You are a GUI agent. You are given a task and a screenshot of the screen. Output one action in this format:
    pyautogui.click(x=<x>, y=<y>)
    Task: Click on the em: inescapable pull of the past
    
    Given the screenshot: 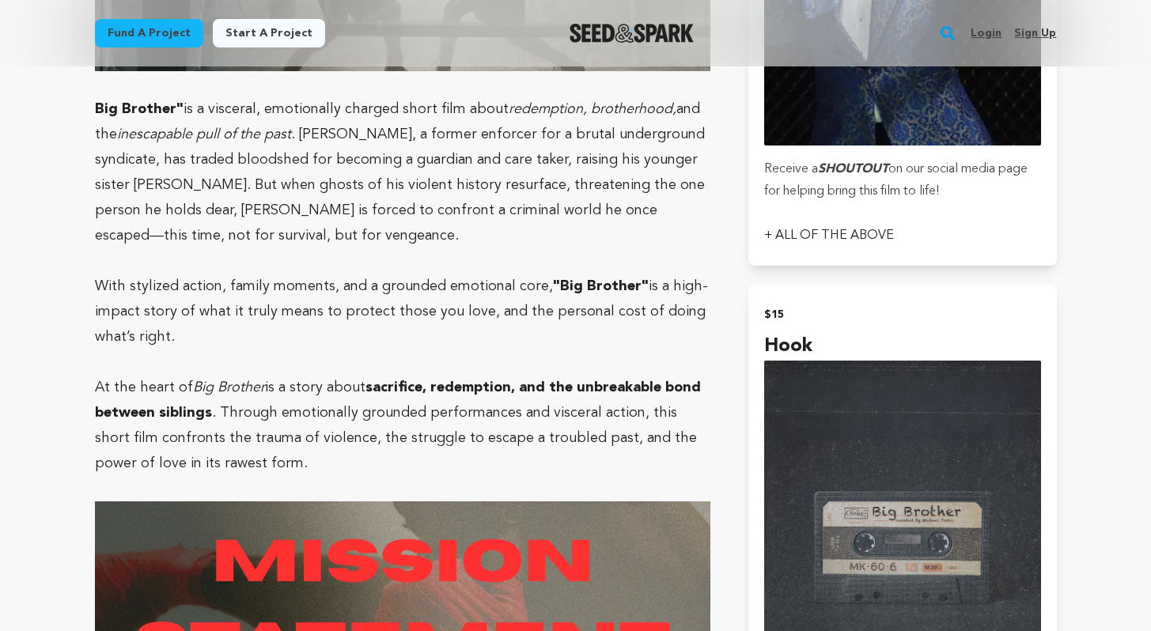 What is the action you would take?
    pyautogui.click(x=204, y=134)
    